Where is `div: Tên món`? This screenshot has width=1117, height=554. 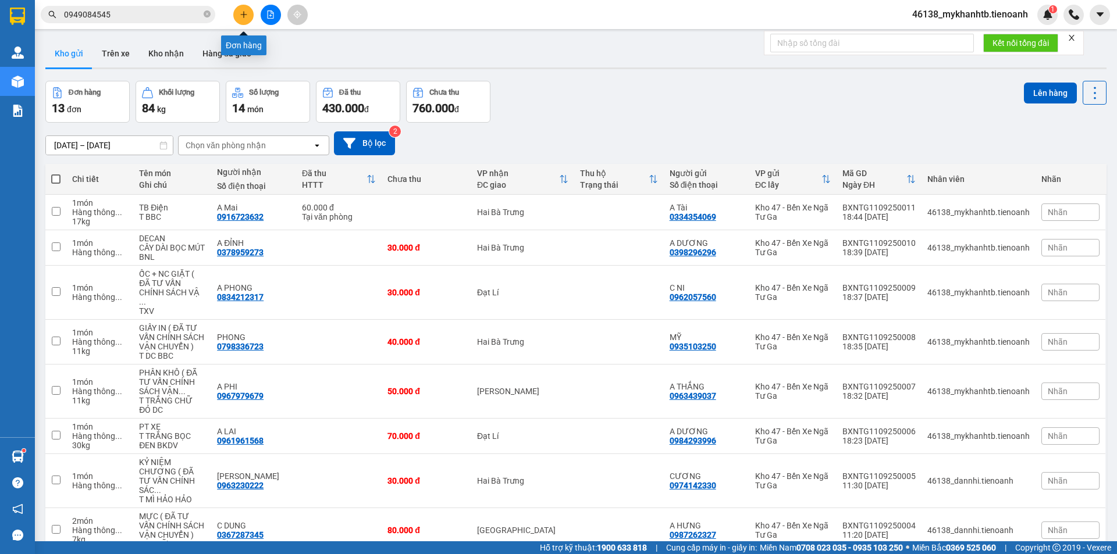
div: Tên món is located at coordinates (172, 173).